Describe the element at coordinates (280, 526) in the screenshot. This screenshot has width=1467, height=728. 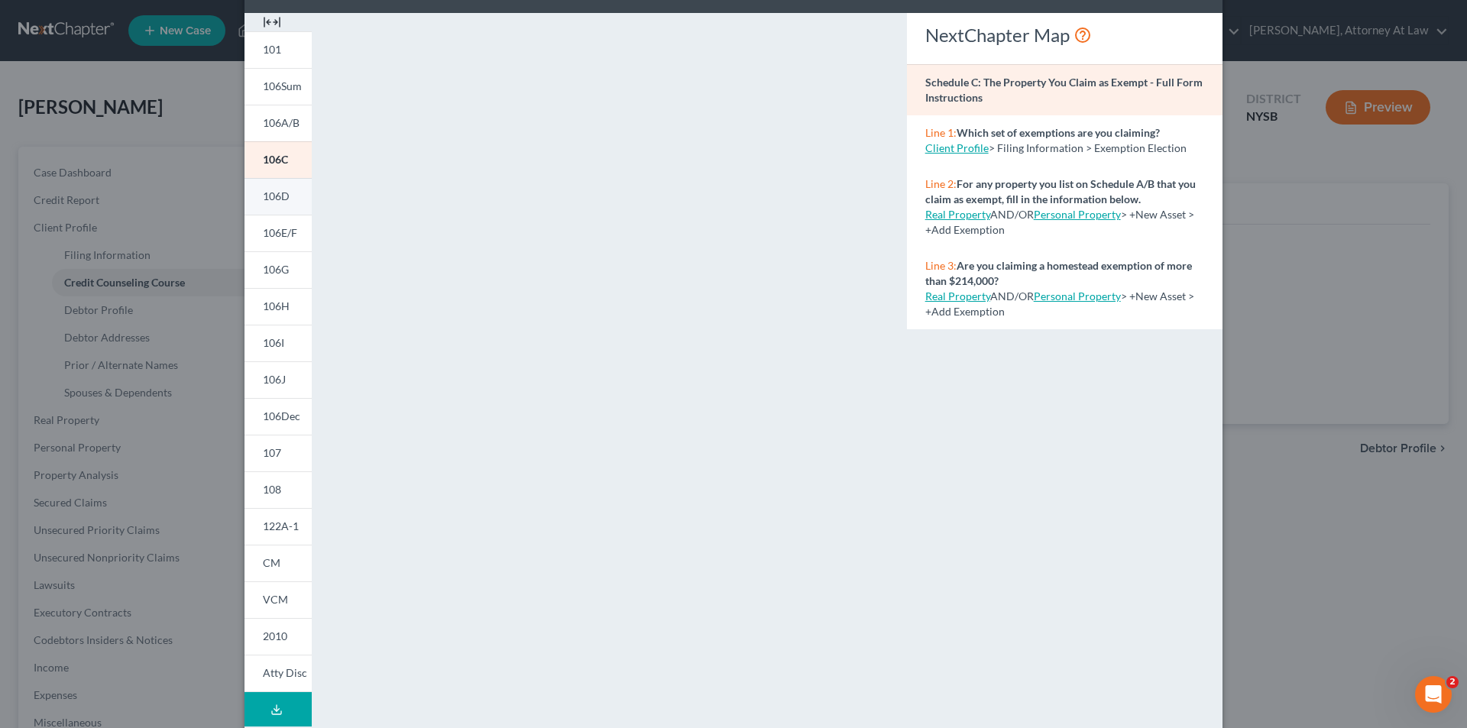
I see `span: 122A-1` at that location.